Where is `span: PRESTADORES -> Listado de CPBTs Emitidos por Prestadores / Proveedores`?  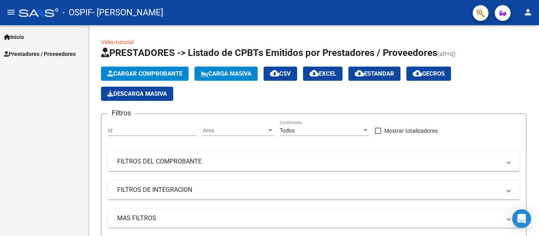 span: PRESTADORES -> Listado de CPBTs Emitidos por Prestadores / Proveedores is located at coordinates (269, 53).